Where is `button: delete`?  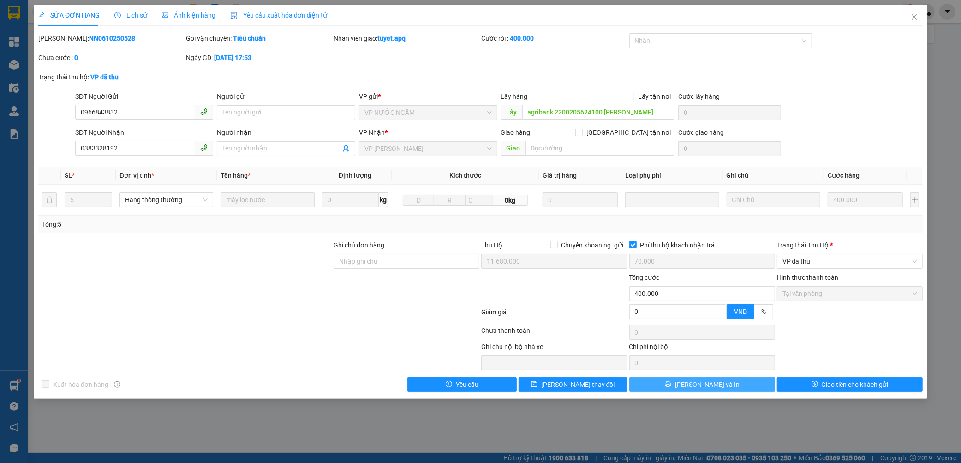
button: delete is located at coordinates (49, 200).